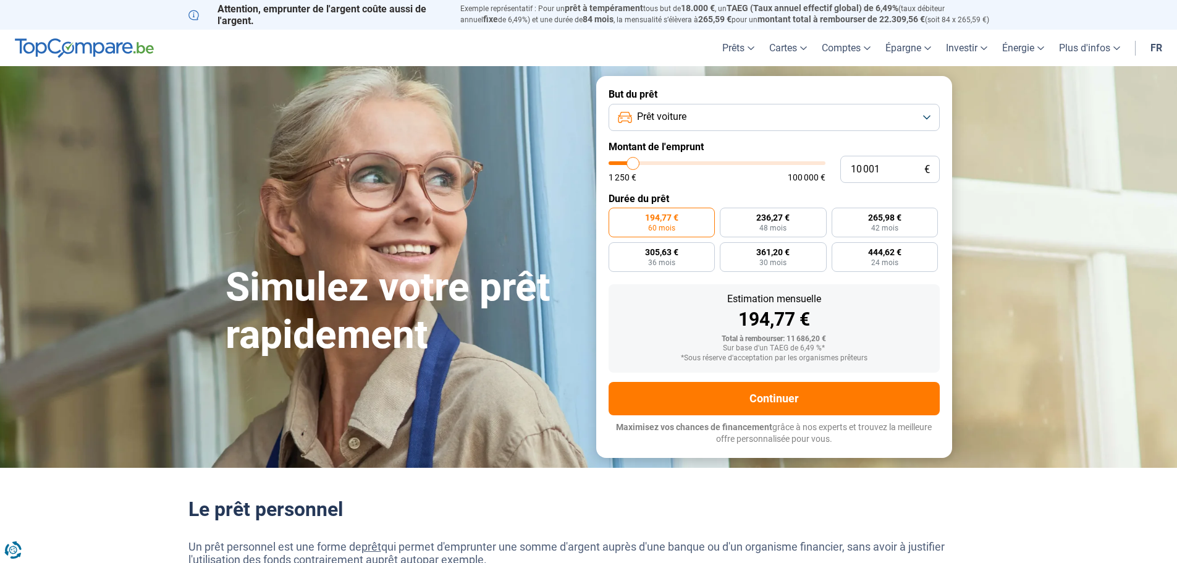 Image resolution: width=1177 pixels, height=563 pixels. I want to click on div: *Sous réserve d'acceptation par les organismes prêteurs, so click(774, 358).